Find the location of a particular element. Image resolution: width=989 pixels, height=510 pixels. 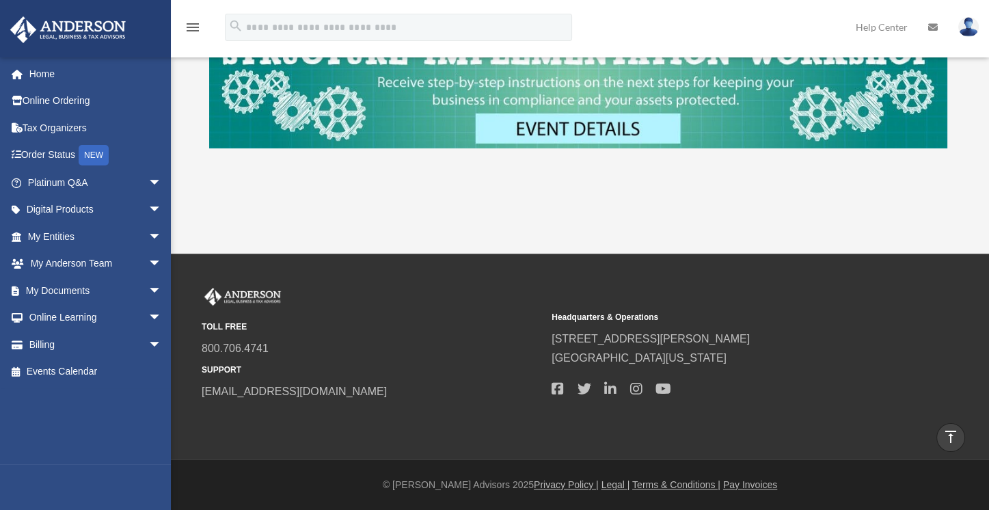

a: Tax Organizers is located at coordinates (96, 128).